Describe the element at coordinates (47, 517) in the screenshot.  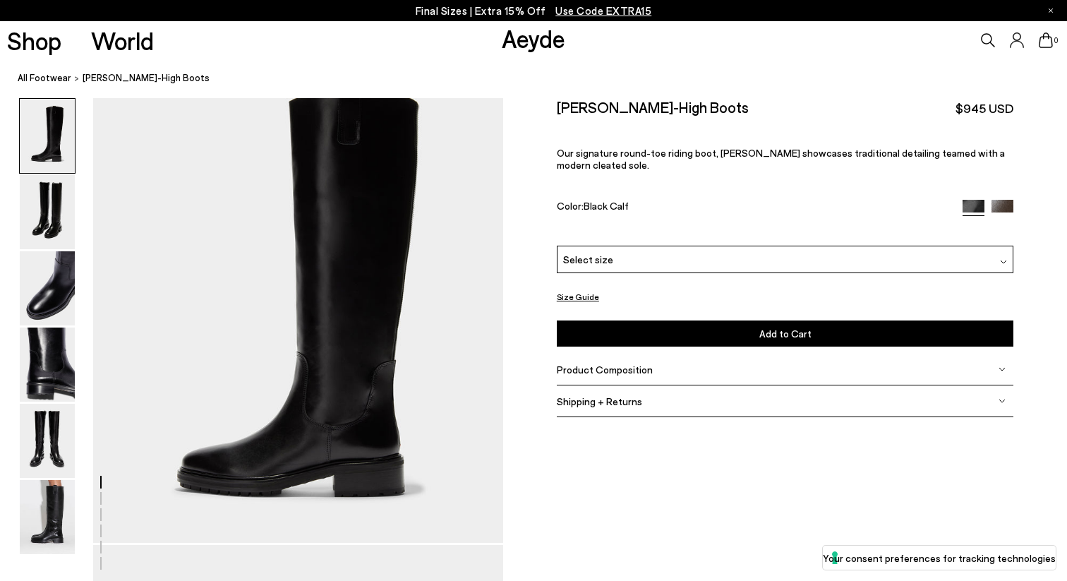
I see `img: Henry Knee-High Boots - Image 6` at that location.